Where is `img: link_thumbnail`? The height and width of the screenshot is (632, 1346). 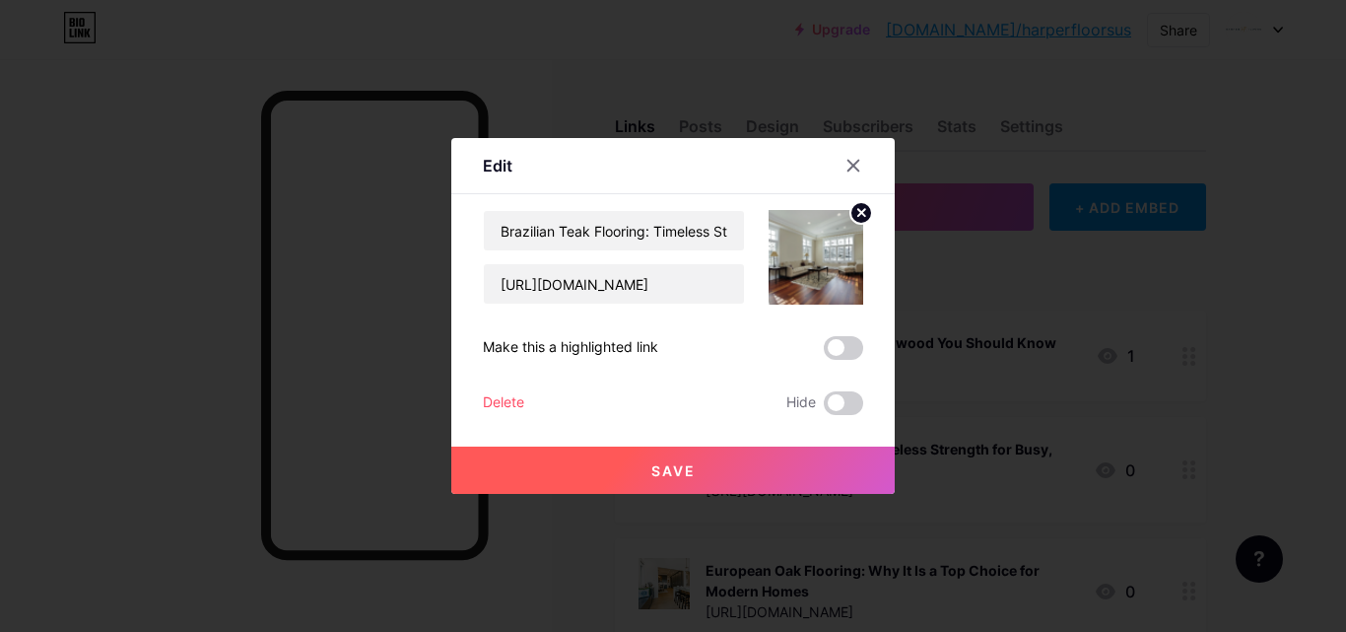
img: link_thumbnail is located at coordinates (816, 257).